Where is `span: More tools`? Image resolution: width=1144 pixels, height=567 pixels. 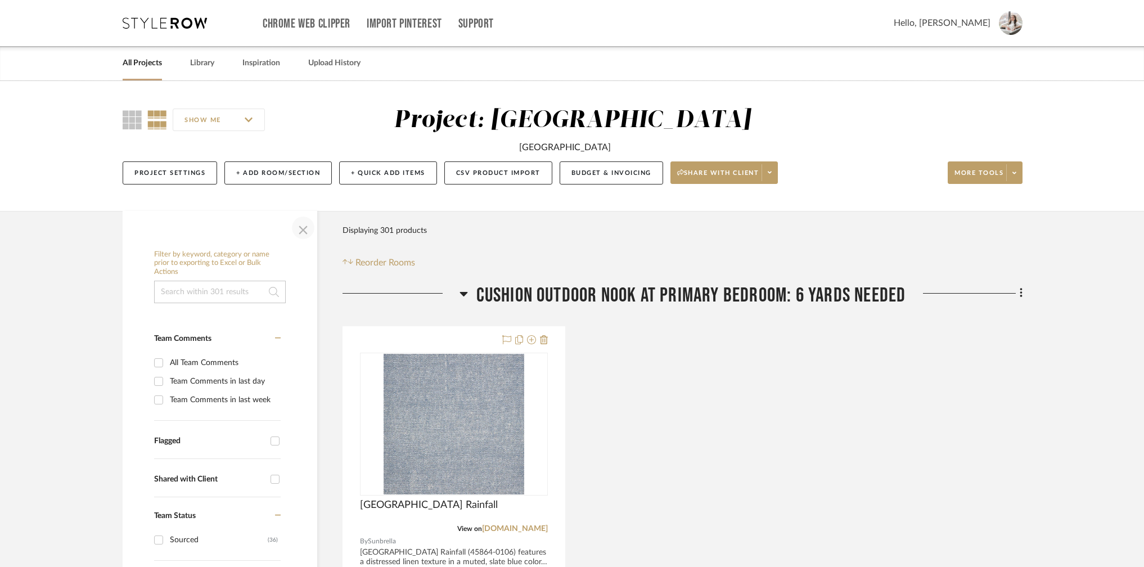
span: More tools is located at coordinates (978, 177).